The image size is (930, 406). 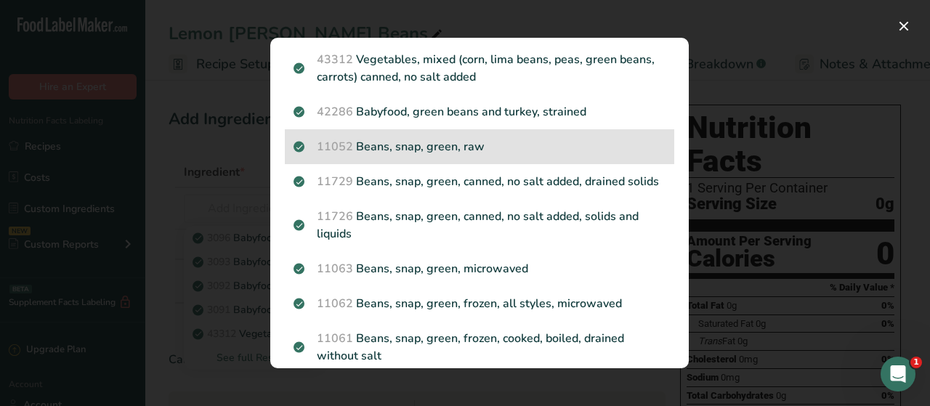 I want to click on p: Beans, snap, green, canned, no salt added, solids and liquids, so click(x=480, y=225).